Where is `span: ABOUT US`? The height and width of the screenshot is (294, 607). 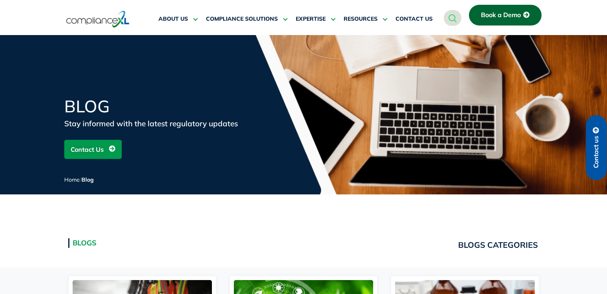 span: ABOUT US is located at coordinates (173, 19).